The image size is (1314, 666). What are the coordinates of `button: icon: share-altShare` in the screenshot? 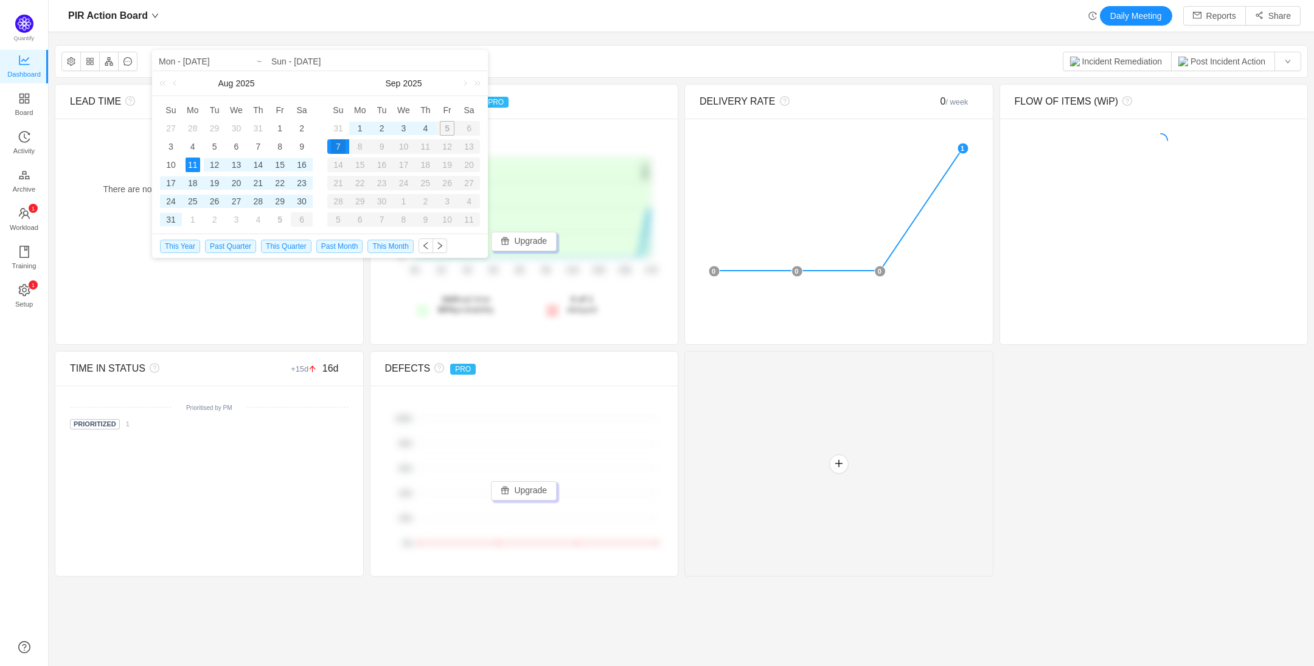 It's located at (1272, 16).